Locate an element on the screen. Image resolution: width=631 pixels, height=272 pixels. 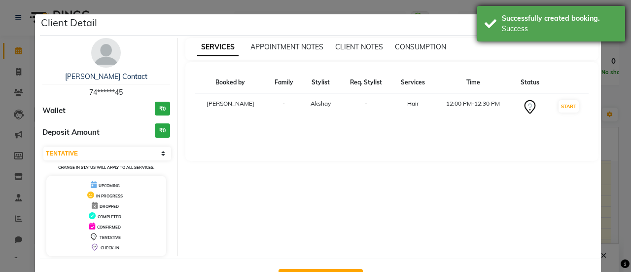
span: TENTATIVE is located at coordinates (110, 237).